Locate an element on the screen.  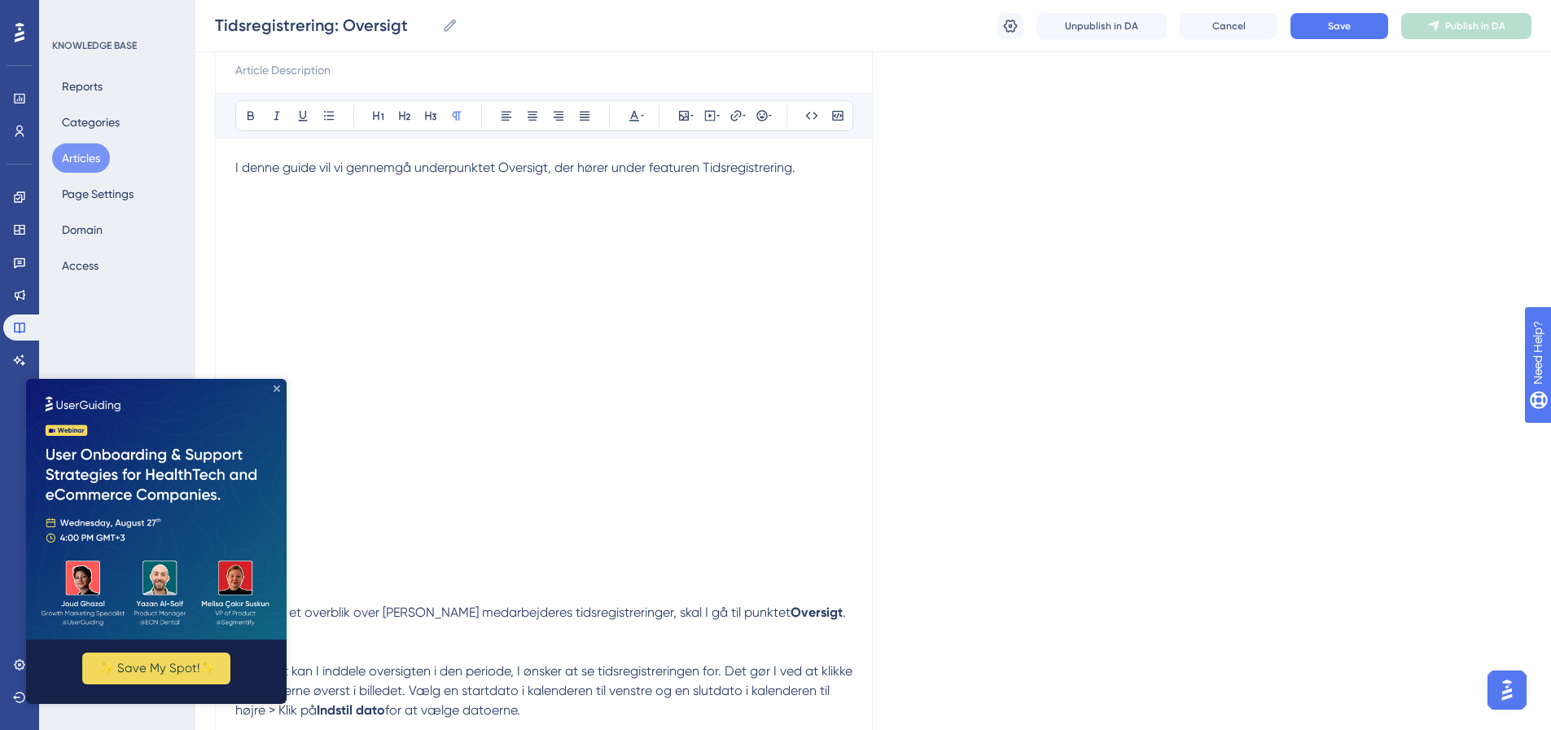
button: ✨ Save My Spot!✨ is located at coordinates (130, 289).